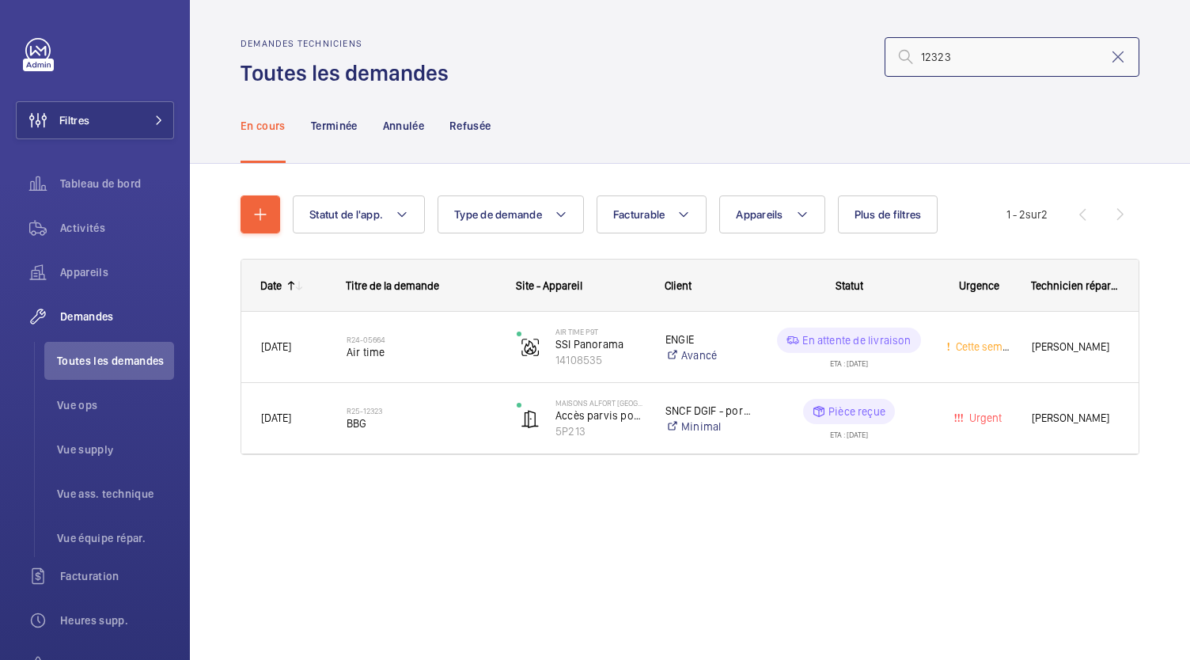 Image resolution: width=1190 pixels, height=660 pixels. Describe the element at coordinates (708, 355) in the screenshot. I see `a: Avancé` at that location.